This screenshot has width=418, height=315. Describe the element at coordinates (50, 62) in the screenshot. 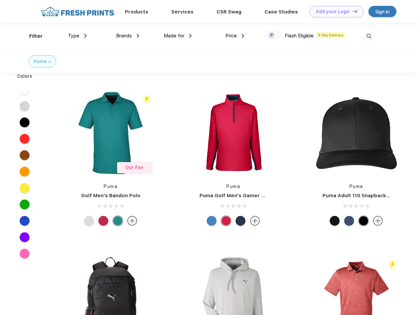

I see `img: filter_cancel.svg` at that location.